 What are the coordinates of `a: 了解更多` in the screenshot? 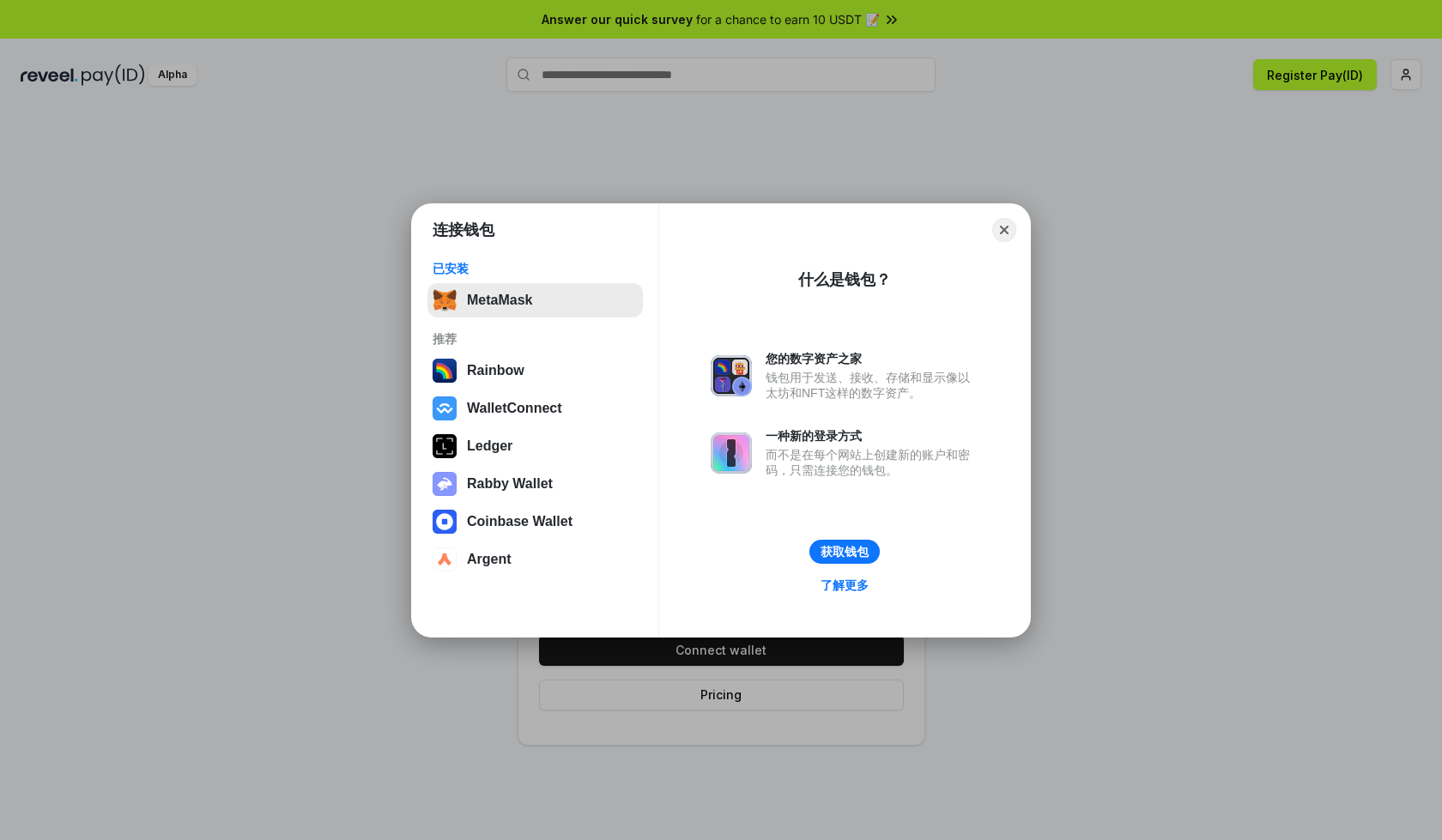 It's located at (845, 585).